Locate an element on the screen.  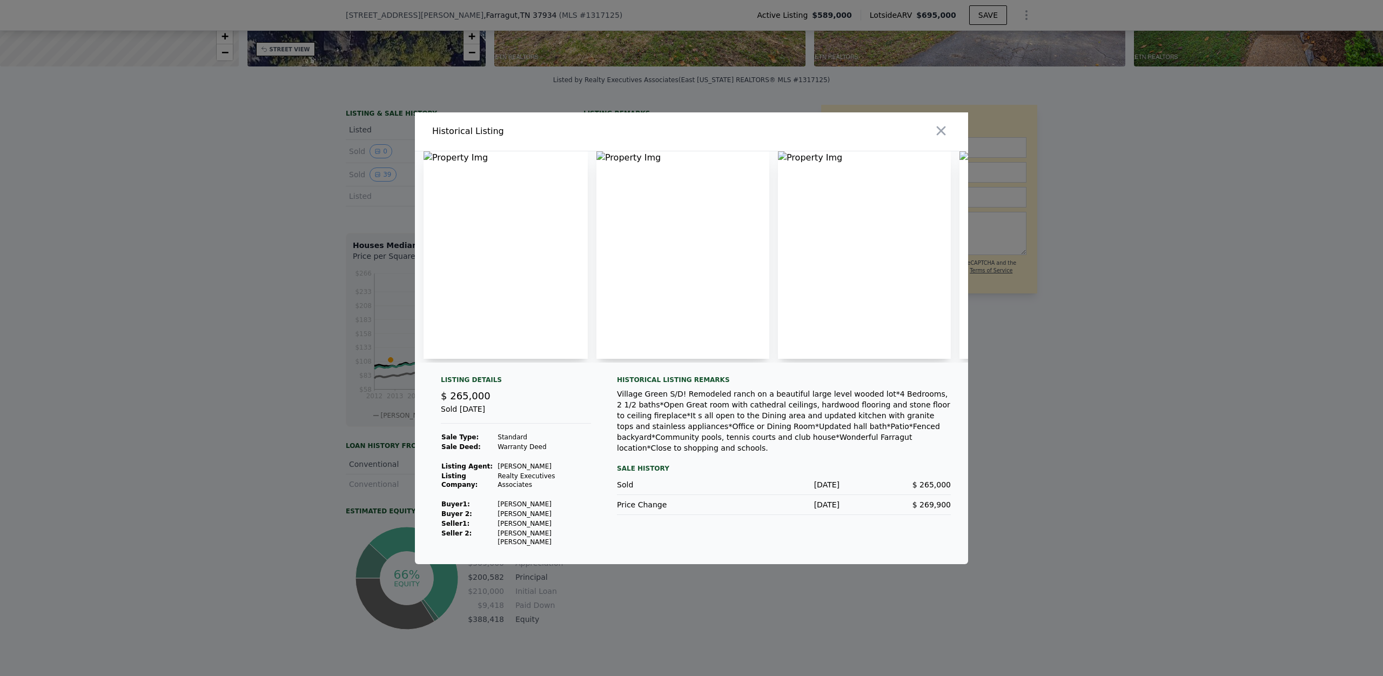
td: Realty Executives Associates is located at coordinates (544, 480).